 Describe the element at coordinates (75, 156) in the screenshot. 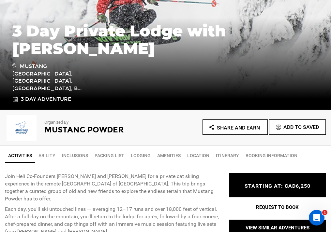

I see `a: Inclusions` at that location.